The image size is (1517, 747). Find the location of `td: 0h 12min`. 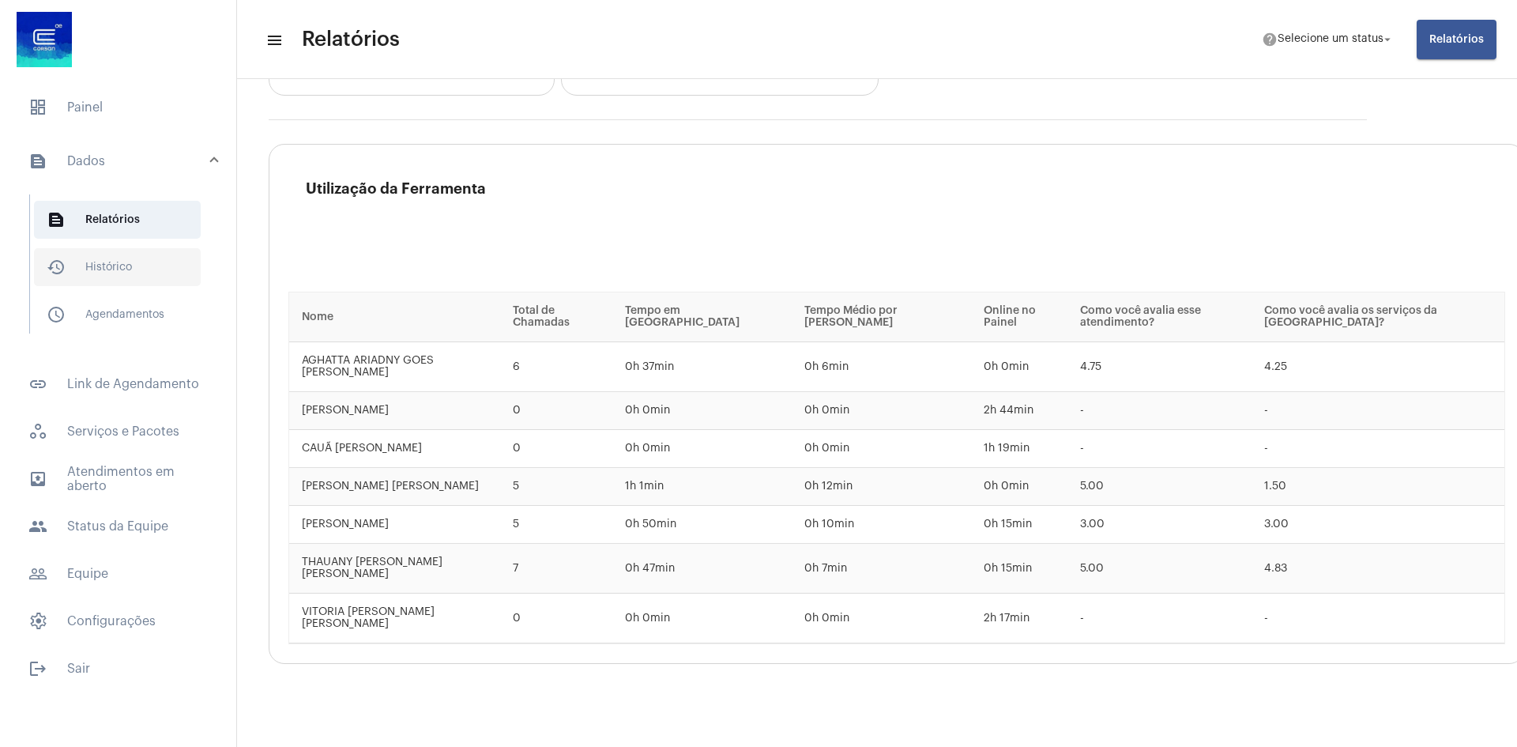

td: 0h 12min is located at coordinates (881, 487).